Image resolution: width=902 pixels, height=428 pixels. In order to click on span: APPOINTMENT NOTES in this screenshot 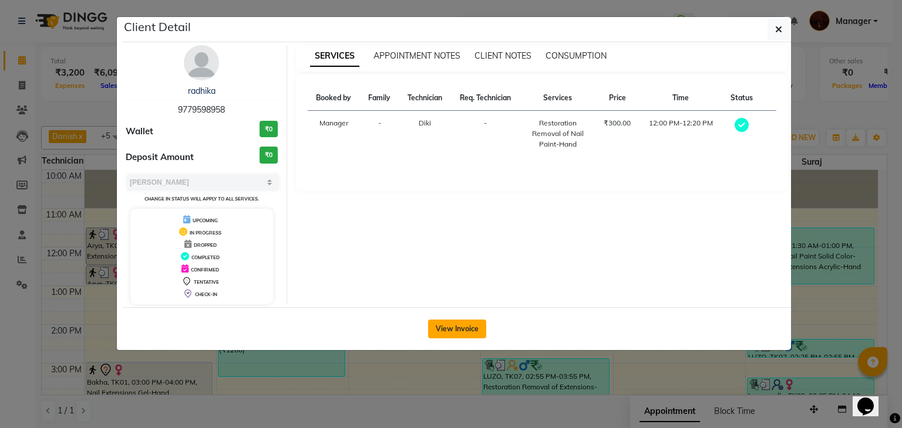, I will do `click(417, 56)`.